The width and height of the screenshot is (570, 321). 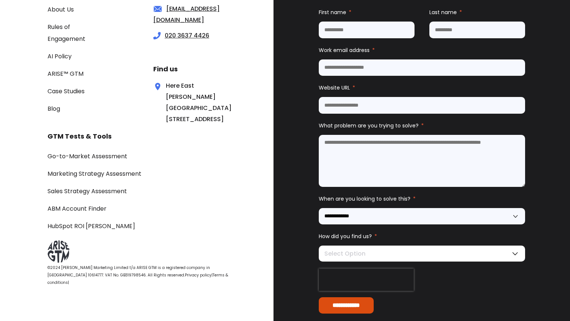 I want to click on span: Website URL, so click(x=334, y=88).